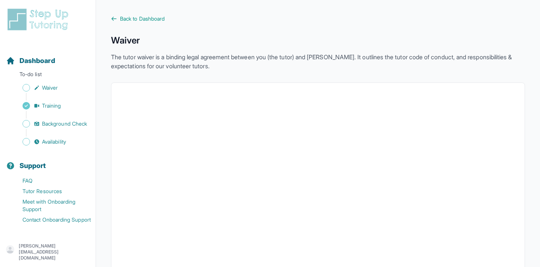 This screenshot has width=540, height=267. I want to click on span: Back to Dashboard, so click(142, 19).